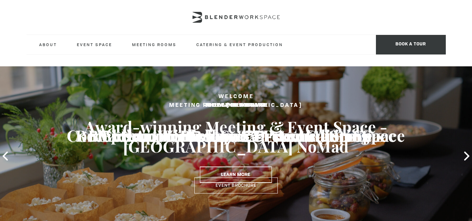  What do you see at coordinates (236, 185) in the screenshot?
I see `a: Event Brochure` at bounding box center [236, 185].